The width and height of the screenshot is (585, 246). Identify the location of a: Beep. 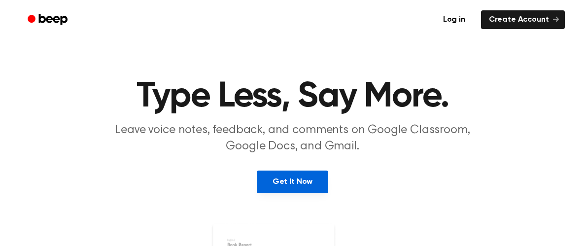
(48, 20).